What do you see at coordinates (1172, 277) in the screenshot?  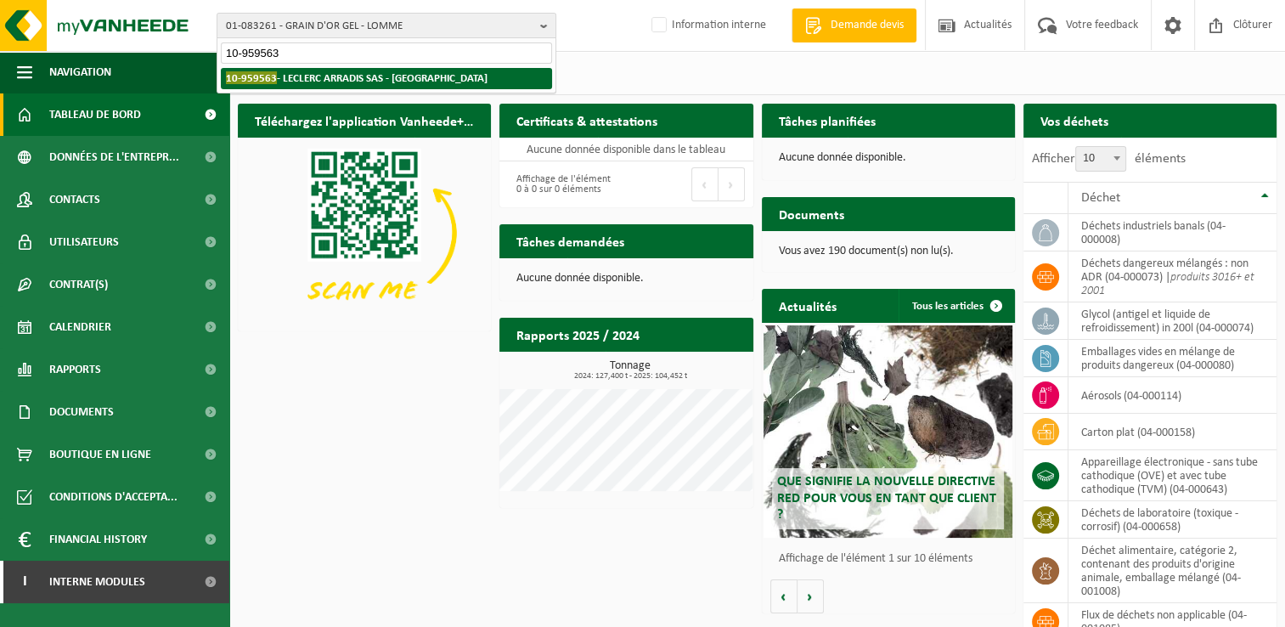 I see `td: déchets dangereux mélangés : non ADR (04-000073) |` at bounding box center [1172, 277].